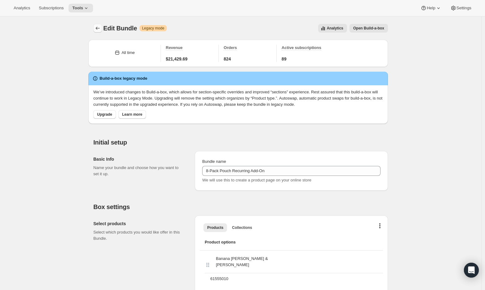 This screenshot has width=485, height=290. What do you see at coordinates (120, 28) in the screenshot?
I see `span: Edit Bundle` at bounding box center [120, 28].